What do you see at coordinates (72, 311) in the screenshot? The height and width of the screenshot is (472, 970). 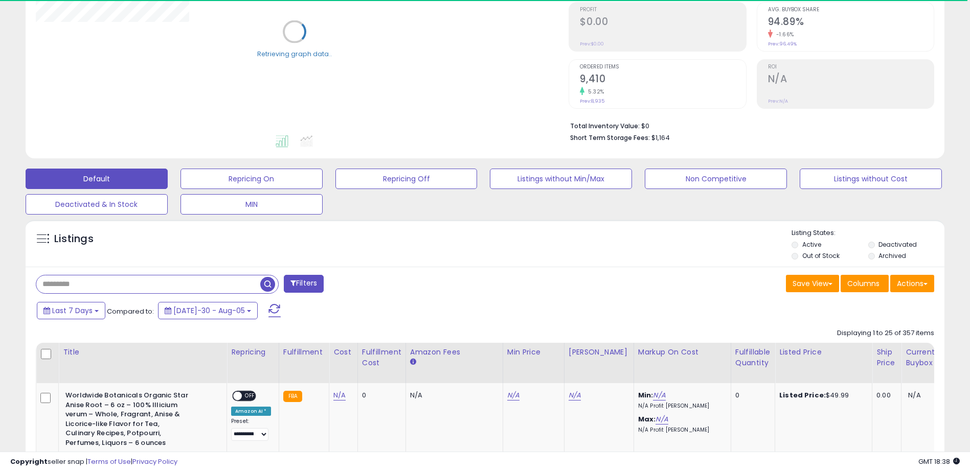 I see `span: Last 7 Days` at bounding box center [72, 311].